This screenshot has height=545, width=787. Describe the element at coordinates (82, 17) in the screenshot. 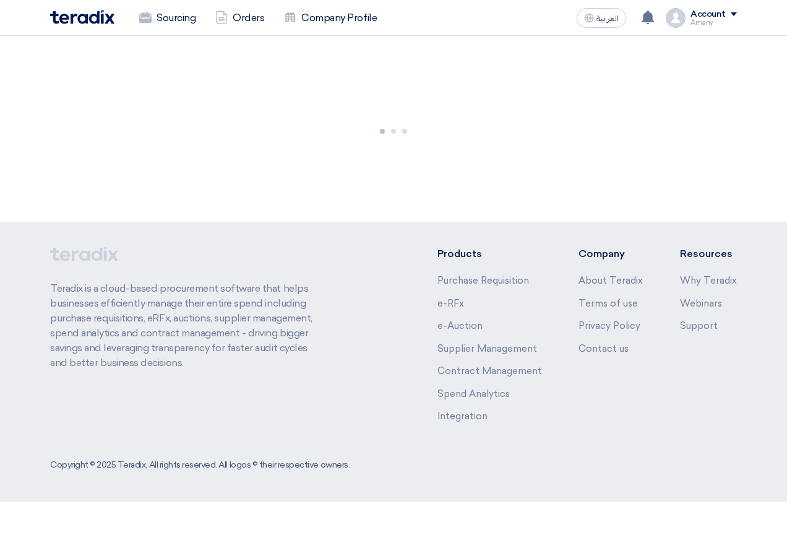

I see `img: Teradix logo` at that location.